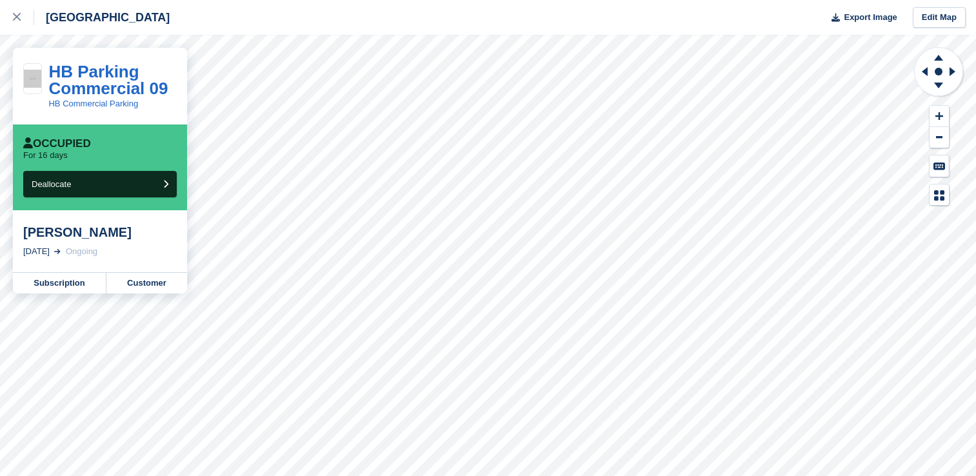 Image resolution: width=976 pixels, height=476 pixels. Describe the element at coordinates (93, 103) in the screenshot. I see `a: HB Commercial Parking` at that location.